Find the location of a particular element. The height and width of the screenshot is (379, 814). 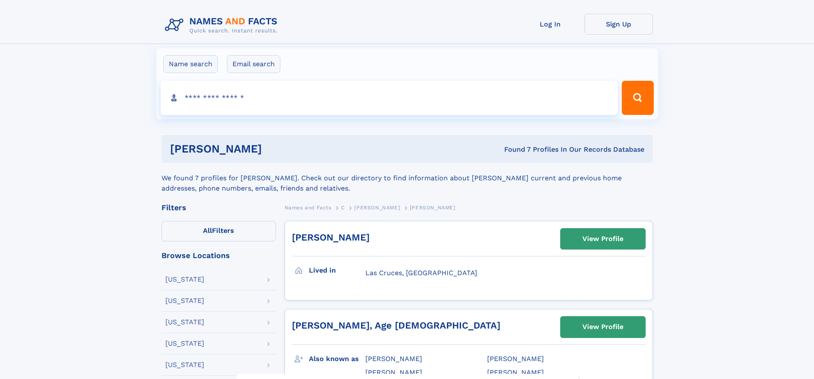

div: Filters is located at coordinates (219, 208).